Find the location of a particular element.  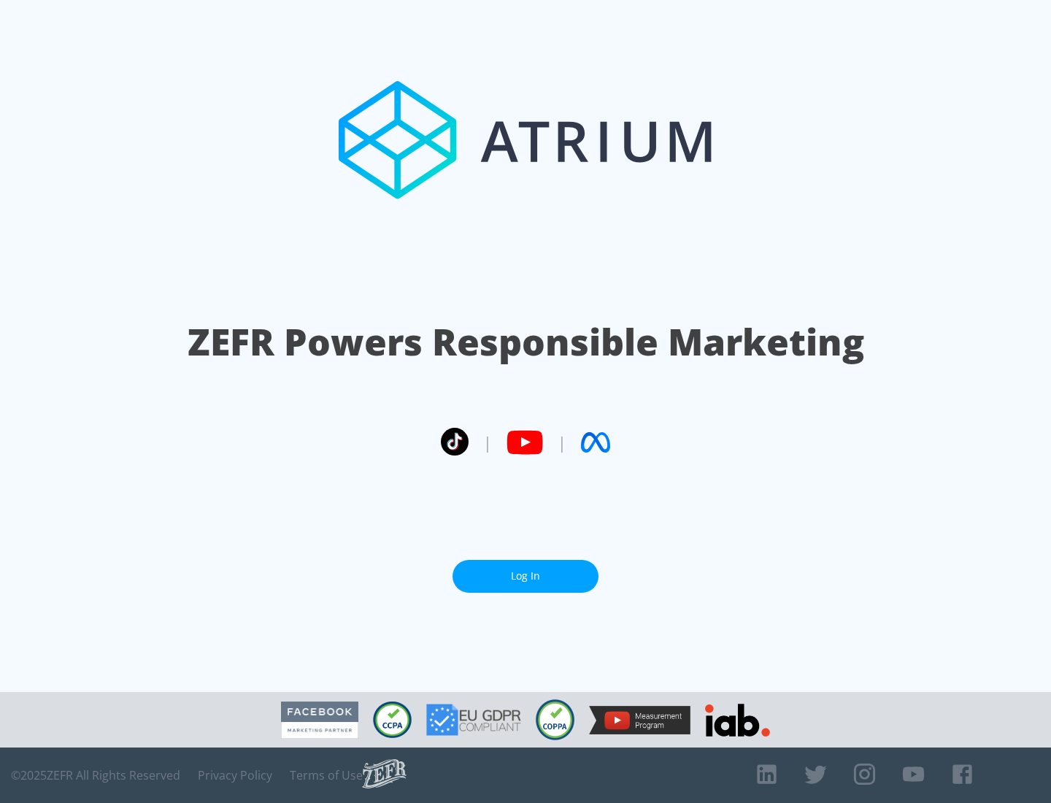

img: CCPA Compliant is located at coordinates (392, 719).